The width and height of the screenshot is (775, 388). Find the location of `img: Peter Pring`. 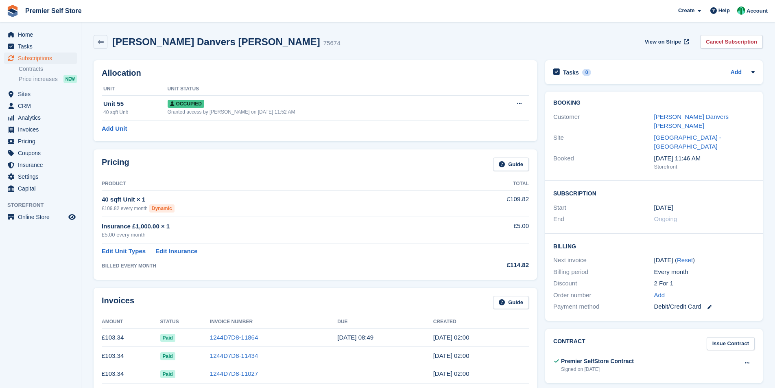

img: Peter Pring is located at coordinates (741, 11).